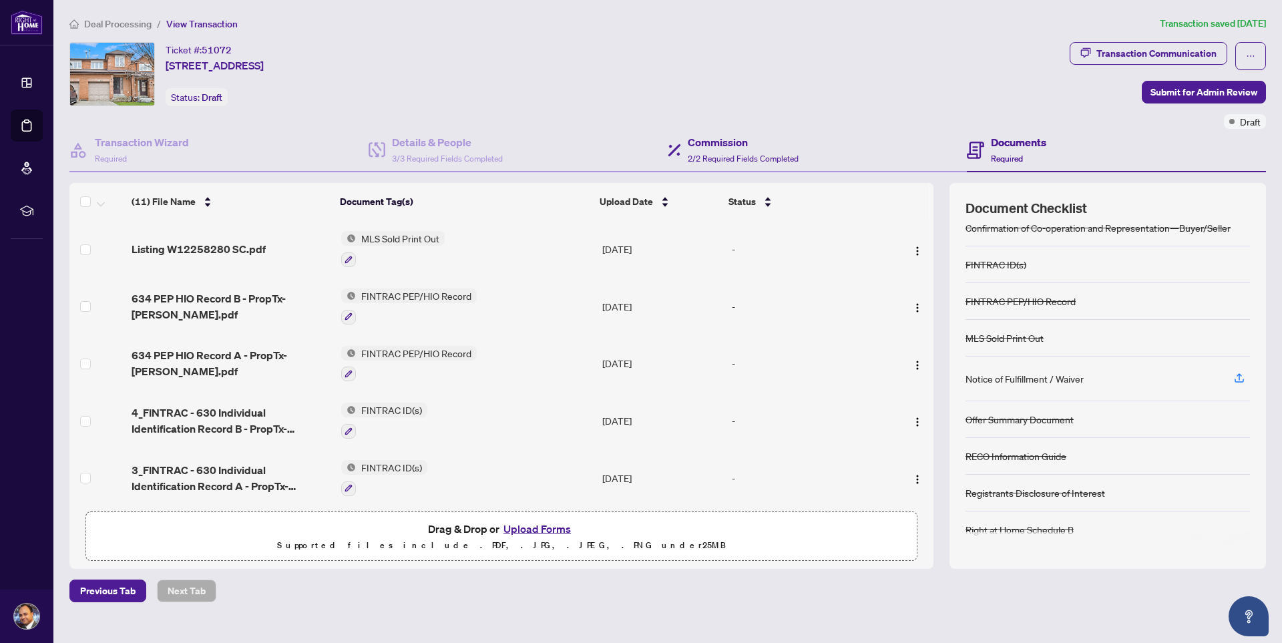 This screenshot has width=1282, height=643. I want to click on span: Drag & Drop or, so click(502, 529).